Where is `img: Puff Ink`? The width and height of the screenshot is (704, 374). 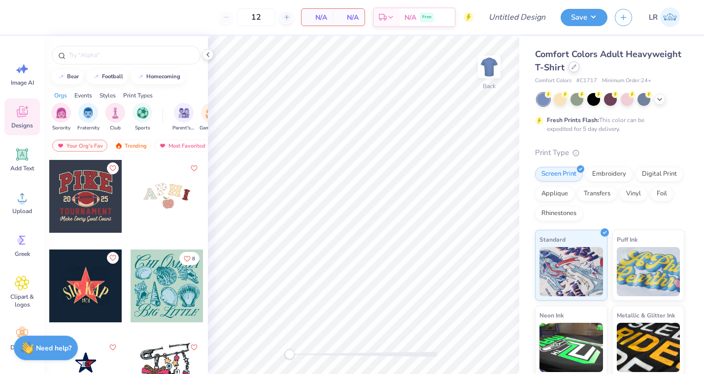
img: Puff Ink is located at coordinates (648, 272).